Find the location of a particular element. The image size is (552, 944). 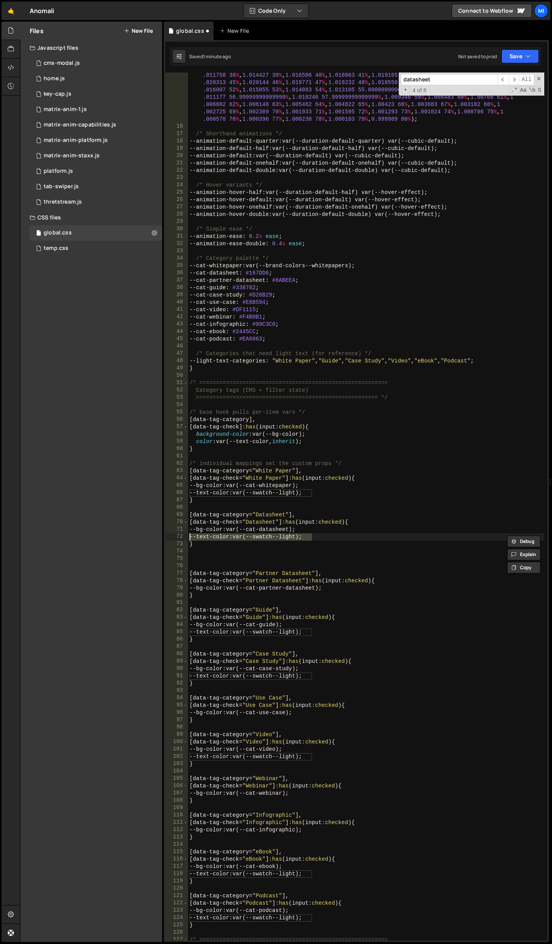

div: 91 is located at coordinates (176, 676).